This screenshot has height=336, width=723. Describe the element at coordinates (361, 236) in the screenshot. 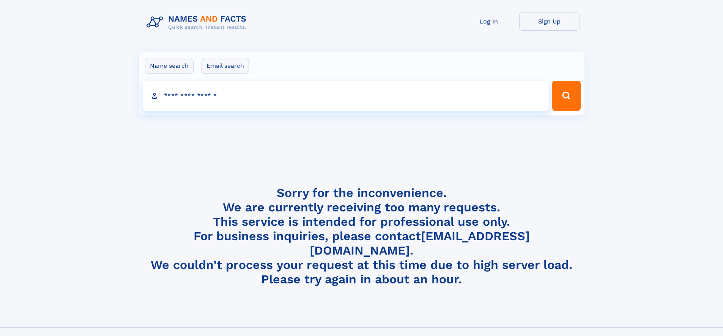

I see `h4: Sorry for the inconvenience. We are currently receiving too many requests. This service is intend...` at that location.